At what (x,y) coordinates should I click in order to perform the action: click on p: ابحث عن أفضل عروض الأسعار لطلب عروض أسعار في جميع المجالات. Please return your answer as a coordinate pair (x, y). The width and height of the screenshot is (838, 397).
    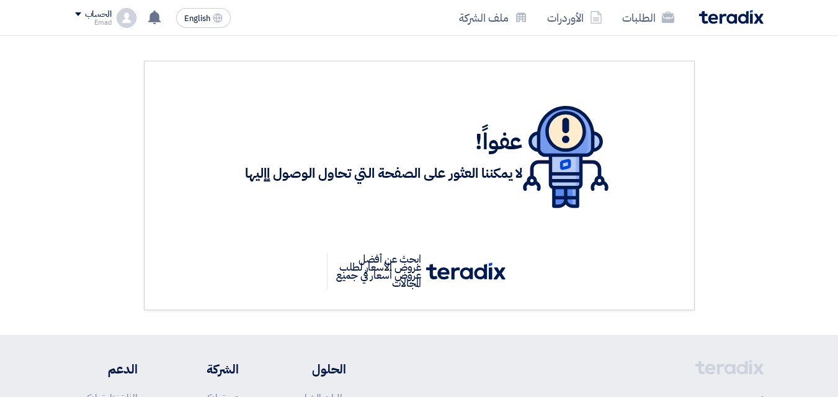
    Looking at the image, I should click on (376, 272).